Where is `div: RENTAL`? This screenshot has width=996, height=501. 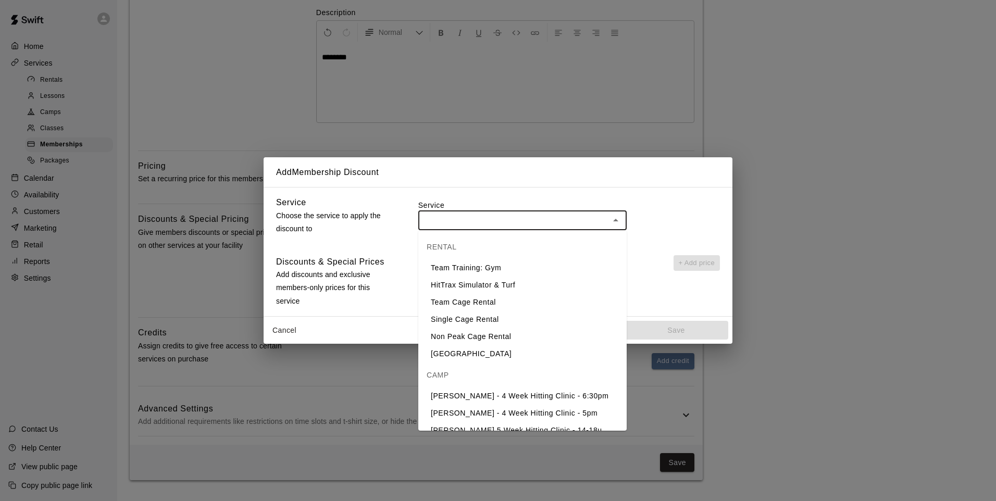 div: RENTAL is located at coordinates (522, 247).